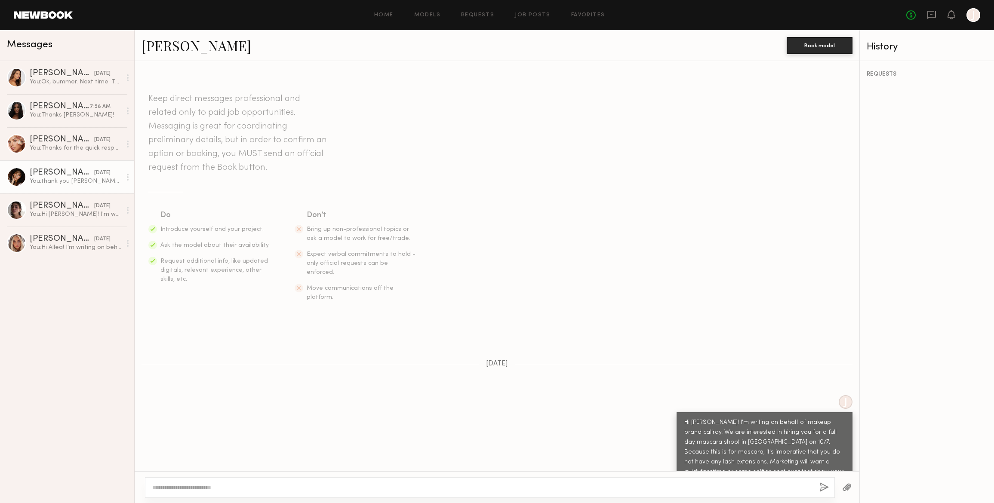  Describe the element at coordinates (973, 15) in the screenshot. I see `a: J` at that location.